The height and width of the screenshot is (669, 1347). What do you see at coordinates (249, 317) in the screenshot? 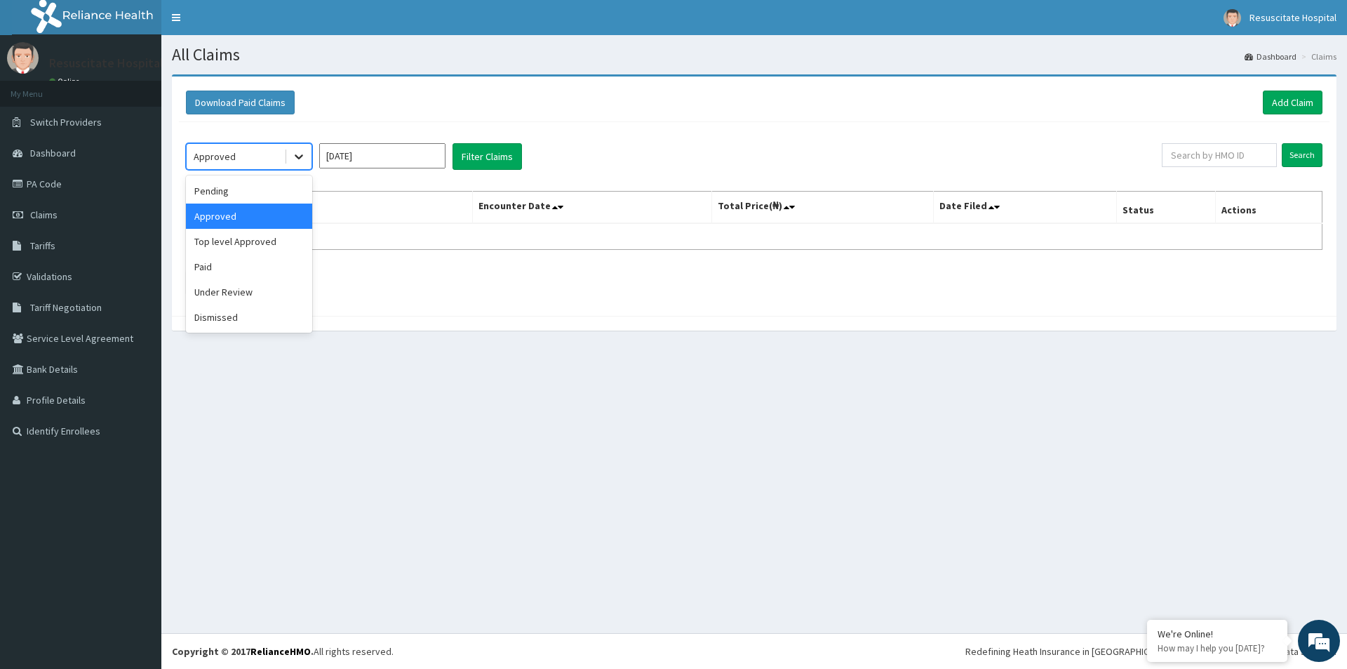
I see `div: Dismissed` at bounding box center [249, 317].